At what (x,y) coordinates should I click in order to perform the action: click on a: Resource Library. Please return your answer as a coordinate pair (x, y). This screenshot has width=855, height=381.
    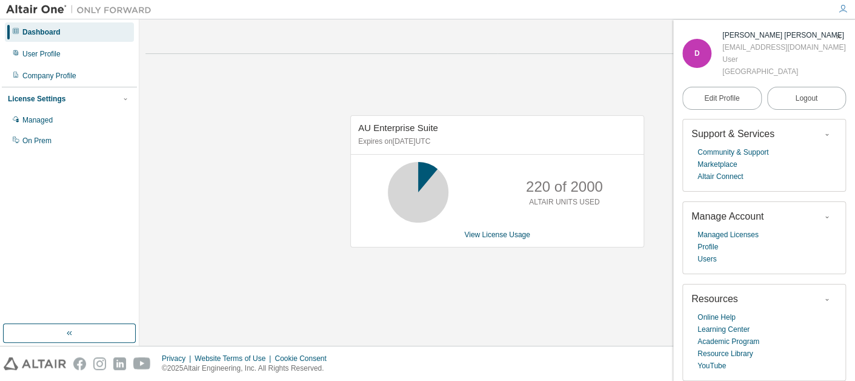
    Looking at the image, I should click on (725, 353).